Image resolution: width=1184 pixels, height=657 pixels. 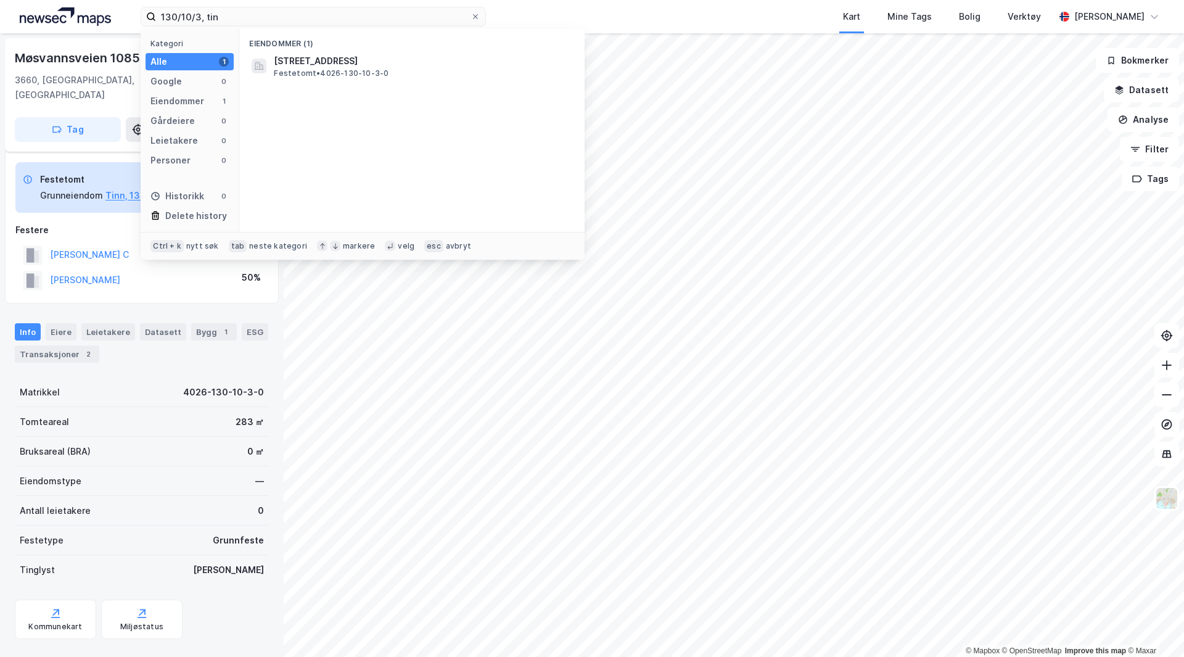 What do you see at coordinates (1137, 60) in the screenshot?
I see `button: Bokmerker` at bounding box center [1137, 60].